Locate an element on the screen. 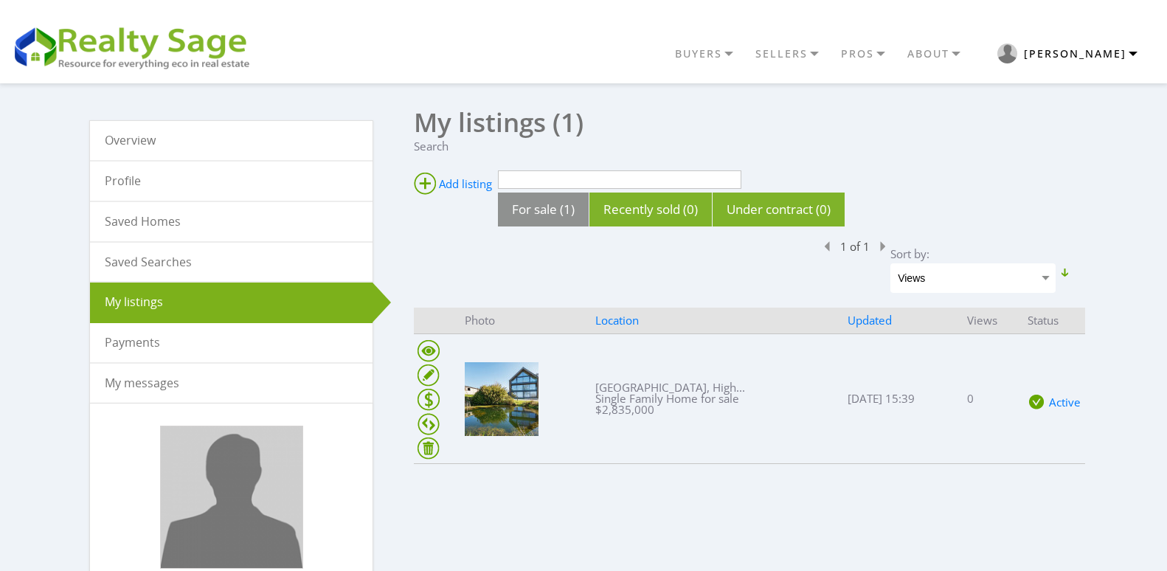 This screenshot has width=1167, height=571. ins: 1 of 1 is located at coordinates (855, 246).